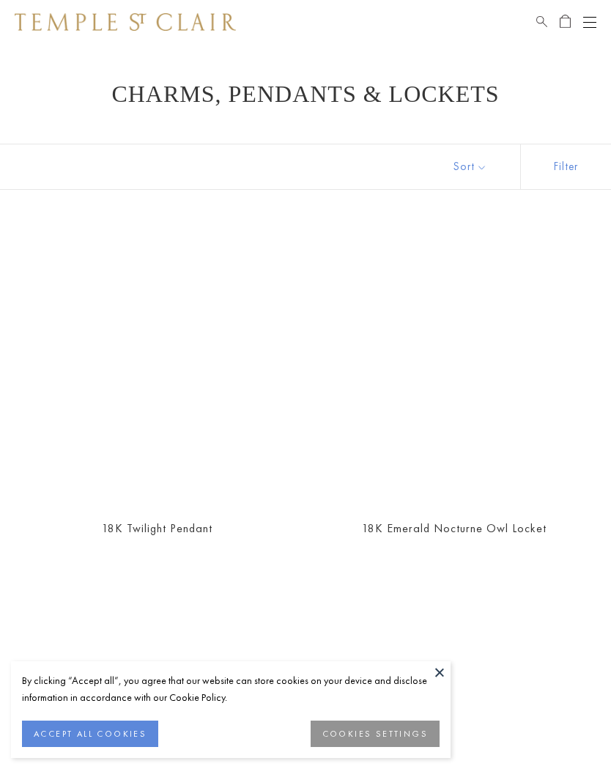 The height and width of the screenshot is (769, 611). I want to click on button: COOKIES SETTINGS, so click(375, 734).